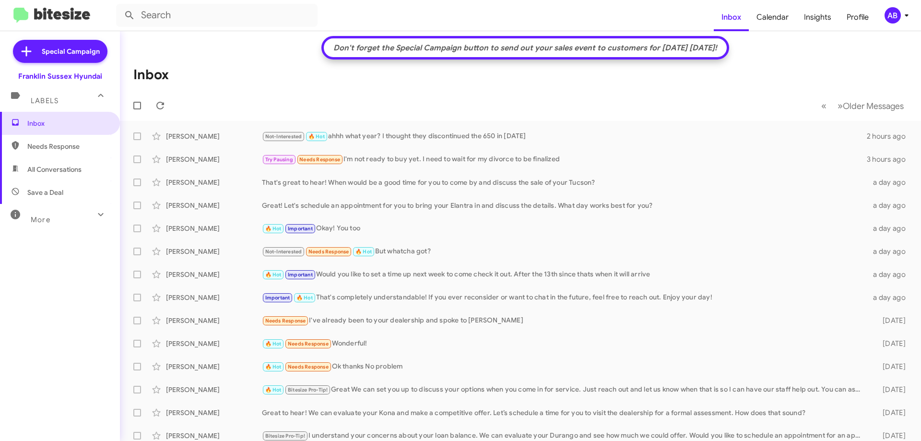 The height and width of the screenshot is (441, 921). What do you see at coordinates (60, 76) in the screenshot?
I see `div: Franklin Sussex Hyundai` at bounding box center [60, 76].